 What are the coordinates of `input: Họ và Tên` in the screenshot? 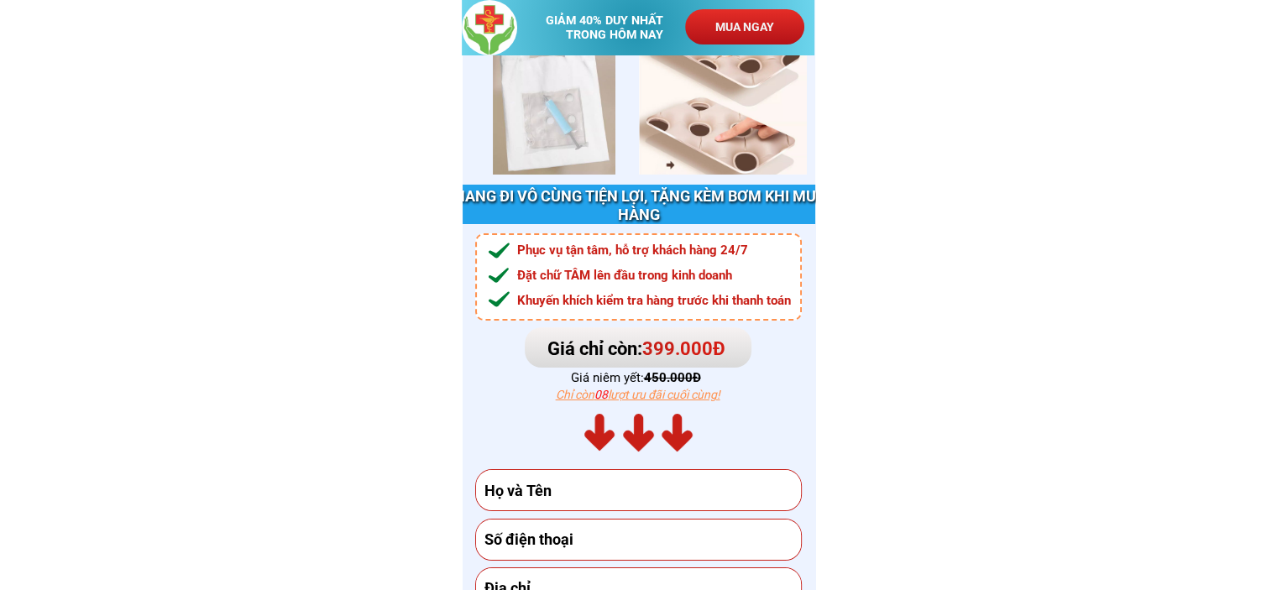 It's located at (638, 490).